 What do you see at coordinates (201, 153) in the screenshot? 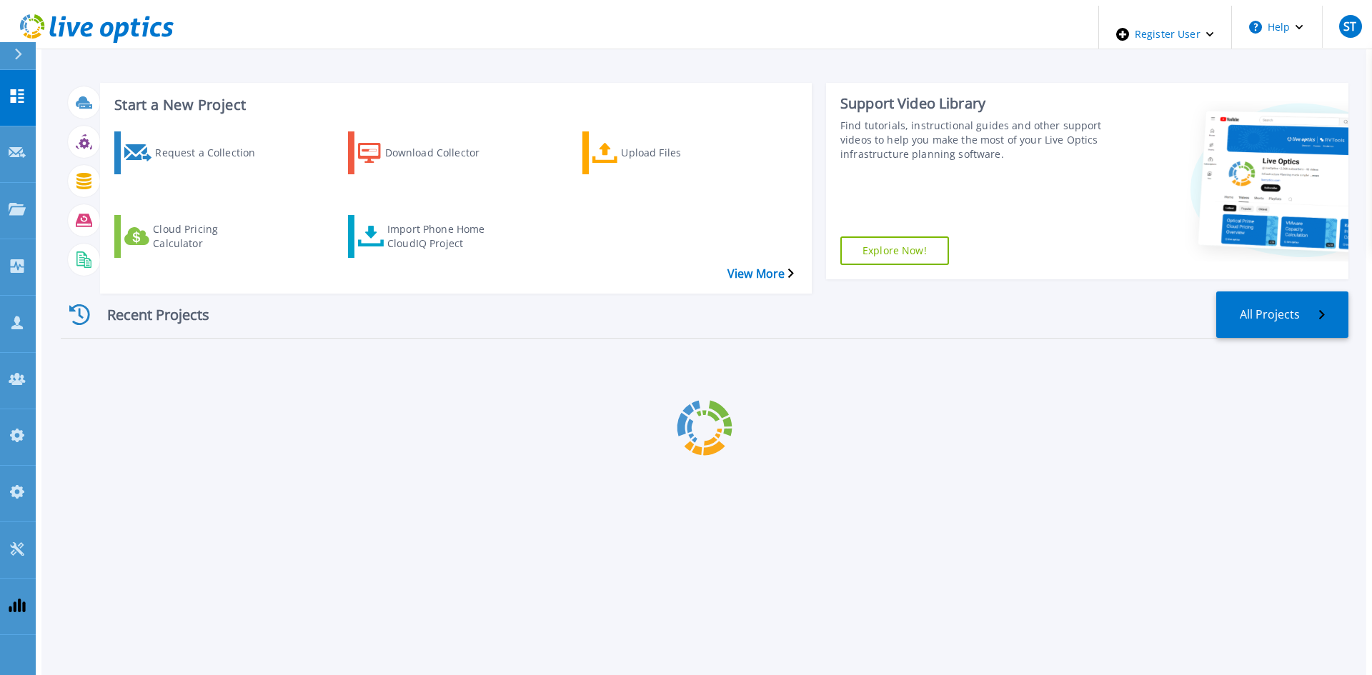
I see `a: Request a Collection` at bounding box center [201, 153].